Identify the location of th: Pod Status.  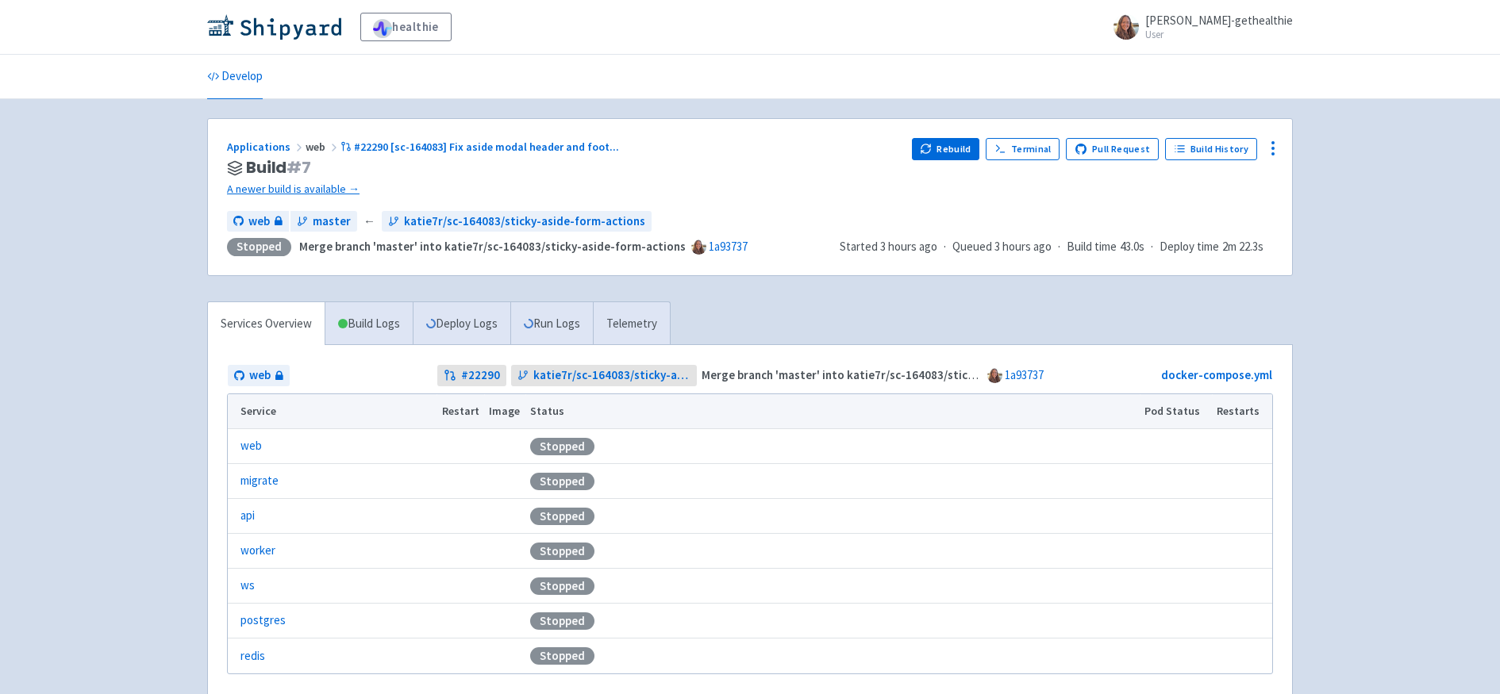
(1175, 412).